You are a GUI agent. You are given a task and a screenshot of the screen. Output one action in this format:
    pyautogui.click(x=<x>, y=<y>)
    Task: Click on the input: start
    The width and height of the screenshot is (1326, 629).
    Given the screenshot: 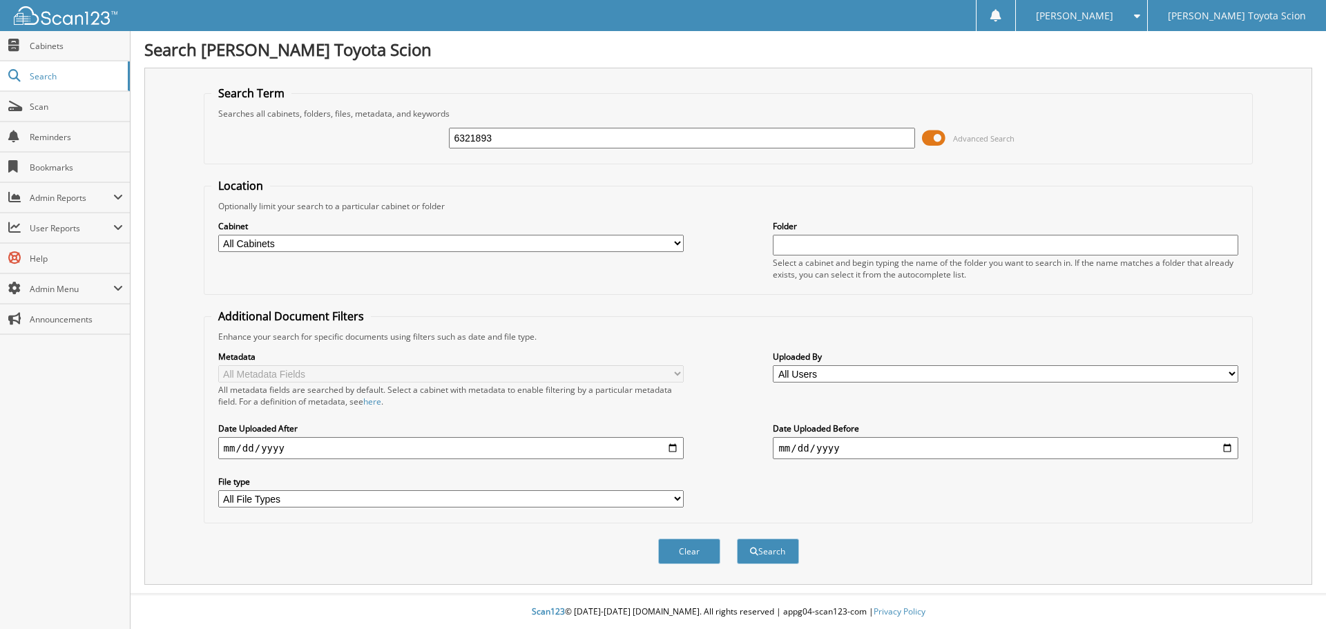 What is the action you would take?
    pyautogui.click(x=451, y=448)
    